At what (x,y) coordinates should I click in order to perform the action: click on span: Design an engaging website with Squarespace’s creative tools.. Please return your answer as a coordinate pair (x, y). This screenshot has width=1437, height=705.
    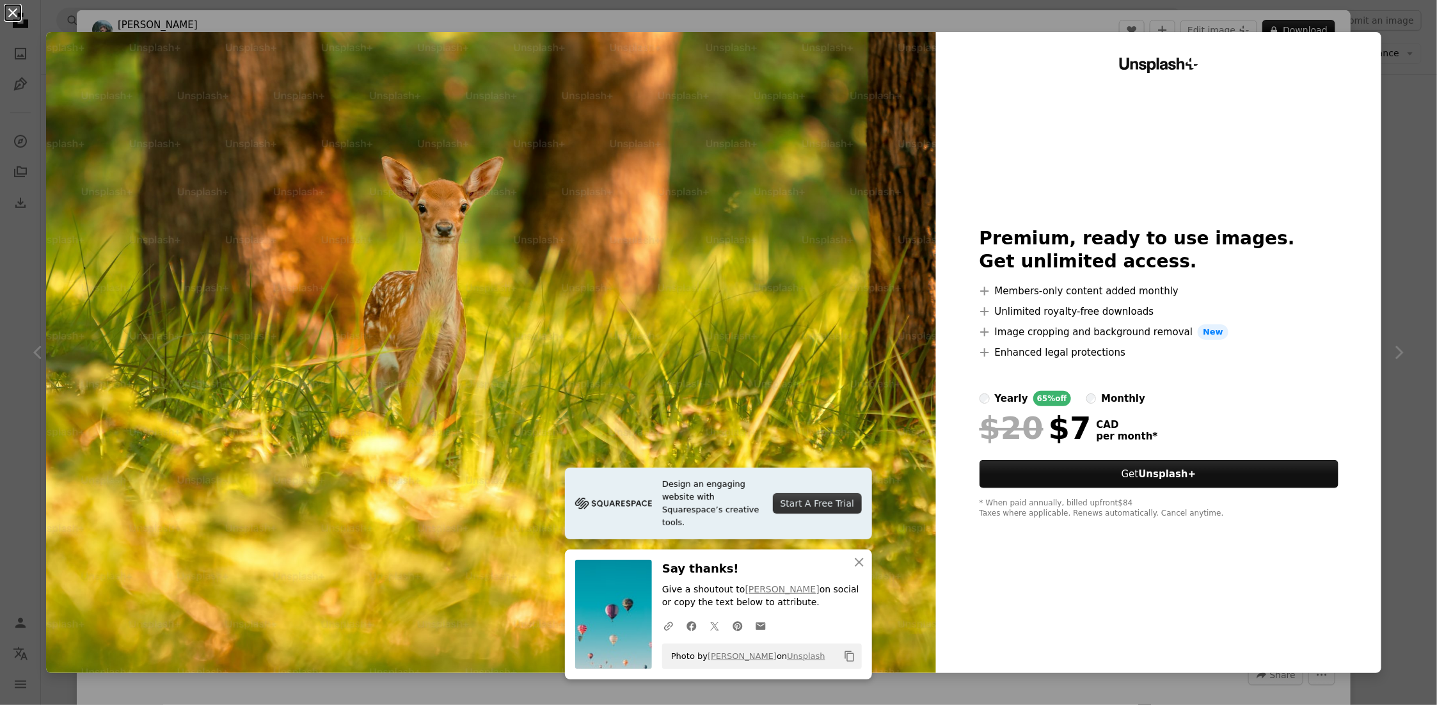
    Looking at the image, I should click on (712, 503).